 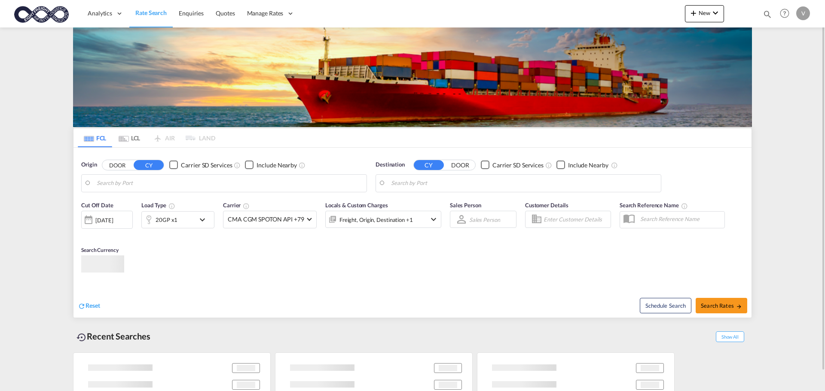 I want to click on span: New, so click(x=704, y=13).